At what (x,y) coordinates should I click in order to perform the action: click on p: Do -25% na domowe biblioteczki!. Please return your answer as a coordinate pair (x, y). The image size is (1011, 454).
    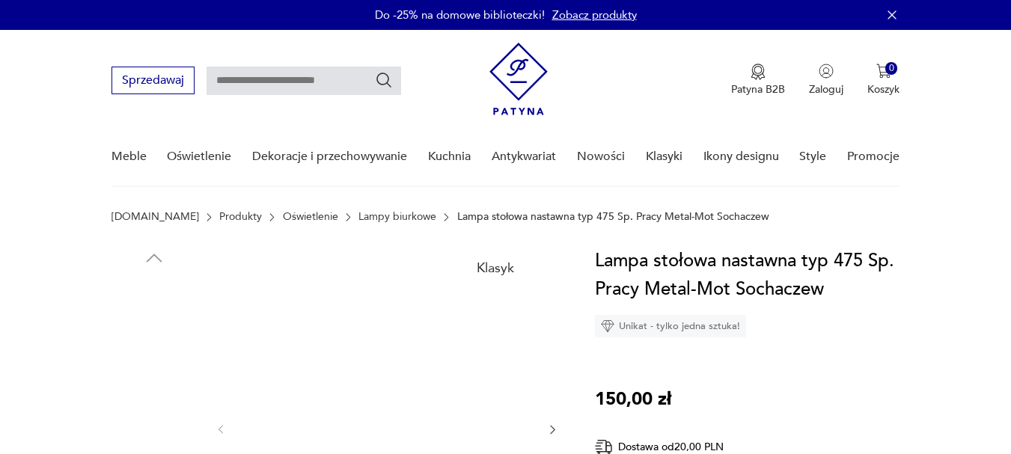
    Looking at the image, I should click on (460, 15).